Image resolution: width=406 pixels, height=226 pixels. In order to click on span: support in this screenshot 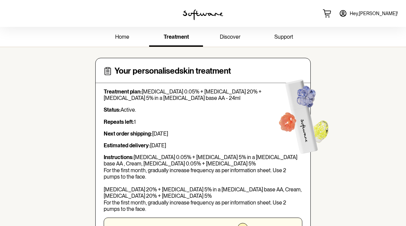, I will do `click(284, 37)`.